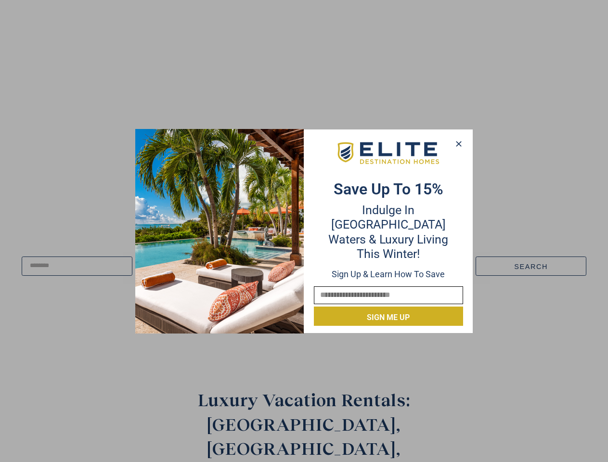 The width and height of the screenshot is (608, 462). Describe the element at coordinates (220, 231) in the screenshot. I see `img: Desktop-Opt-in-2025-01-10T154433.560.png` at that location.